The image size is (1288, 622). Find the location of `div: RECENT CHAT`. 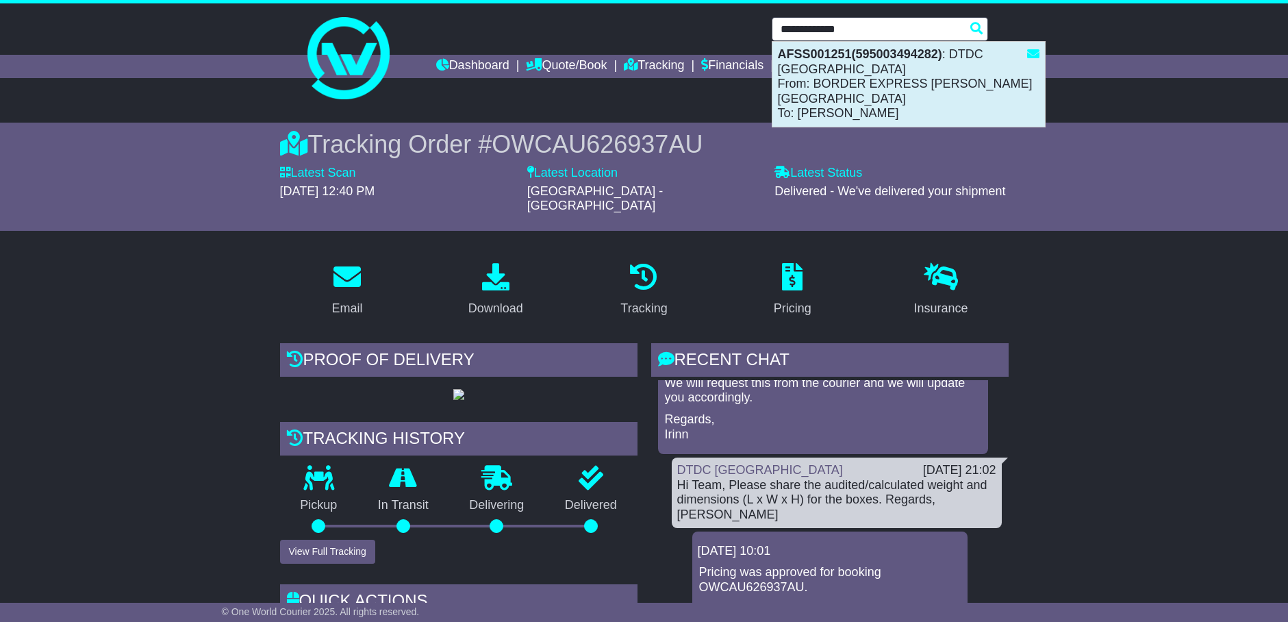

div: RECENT CHAT is located at coordinates (830, 362).